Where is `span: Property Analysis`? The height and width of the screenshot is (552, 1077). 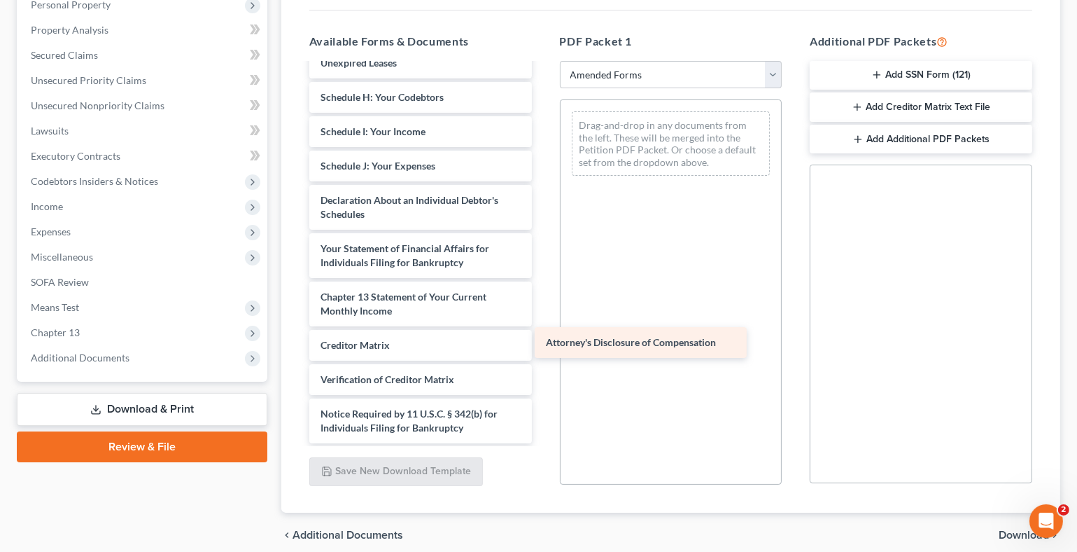
span: Property Analysis is located at coordinates (69, 29).